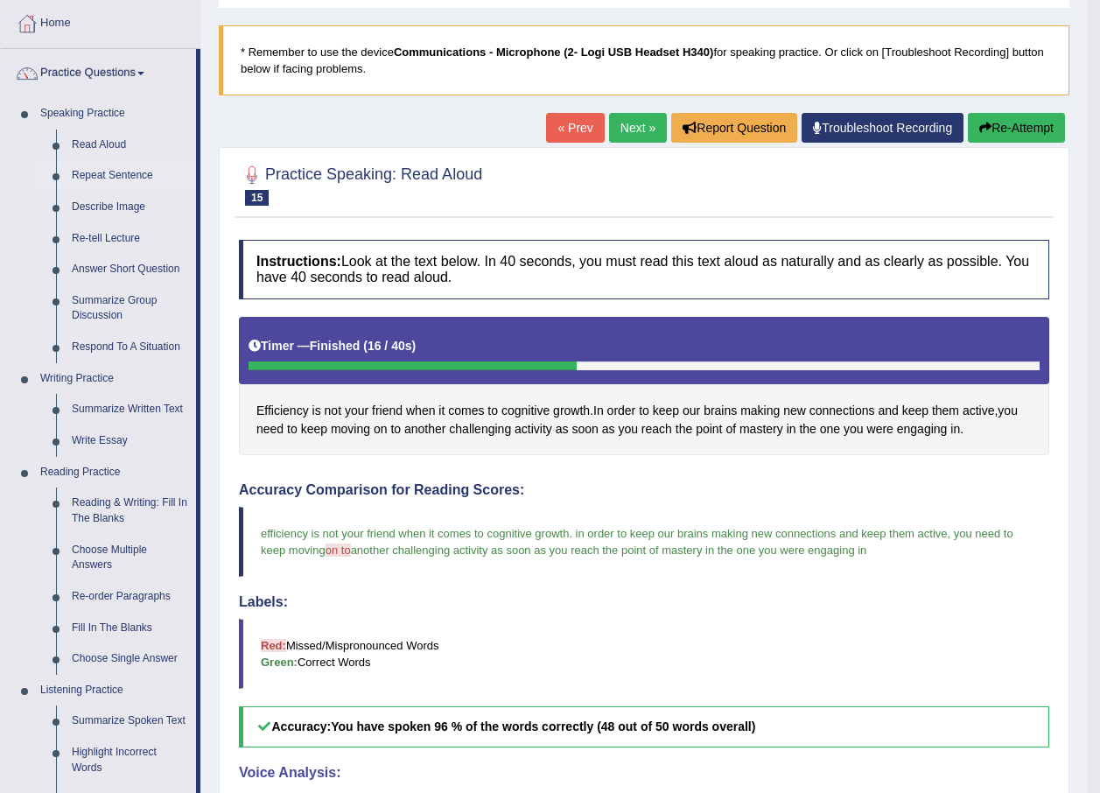  I want to click on a: Summarize Spoken Text, so click(130, 721).